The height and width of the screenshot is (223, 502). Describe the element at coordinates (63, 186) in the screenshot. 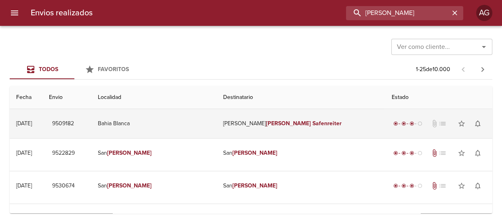

I see `span: 9530674` at that location.